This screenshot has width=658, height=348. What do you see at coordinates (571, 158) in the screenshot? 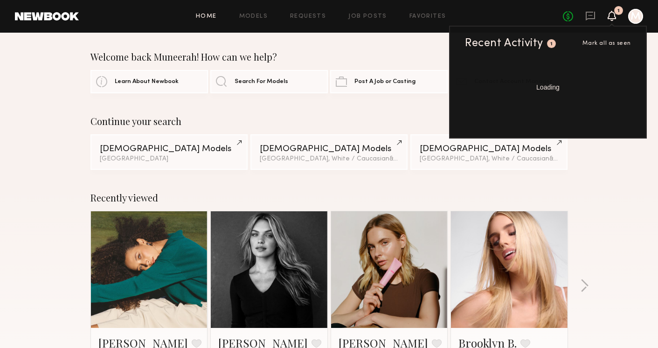
I see `span: & 2 other filter s` at bounding box center [571, 158].